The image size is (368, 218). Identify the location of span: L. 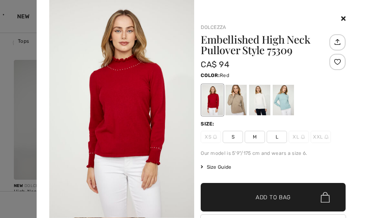
(277, 137).